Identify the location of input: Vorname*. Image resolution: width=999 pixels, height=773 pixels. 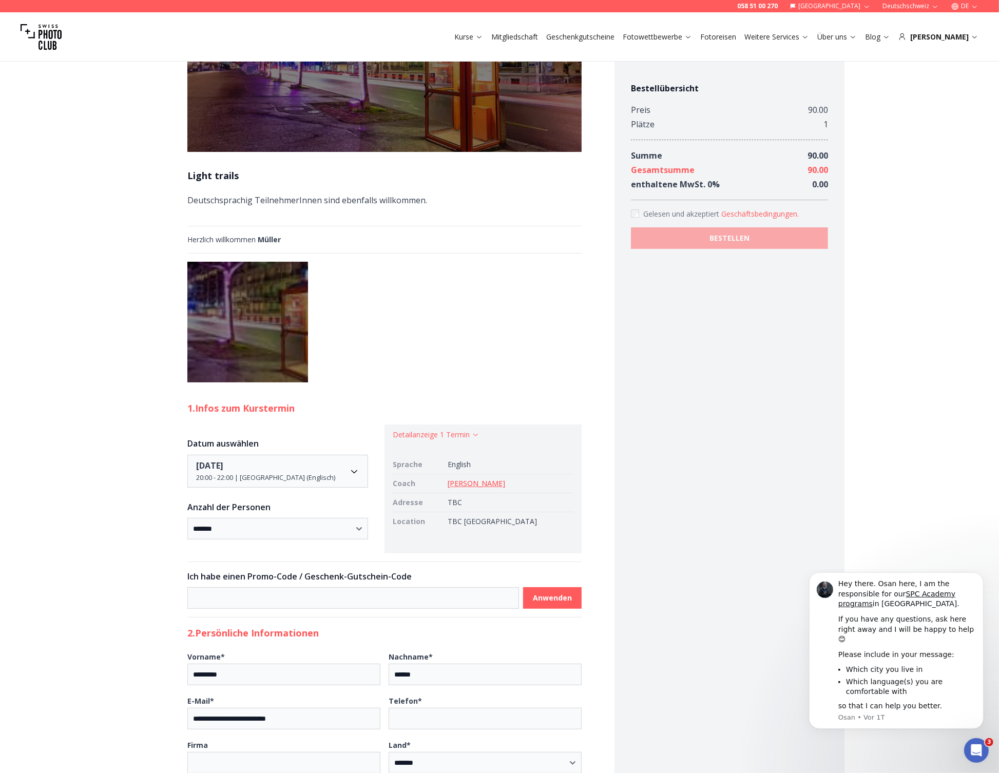
(284, 675).